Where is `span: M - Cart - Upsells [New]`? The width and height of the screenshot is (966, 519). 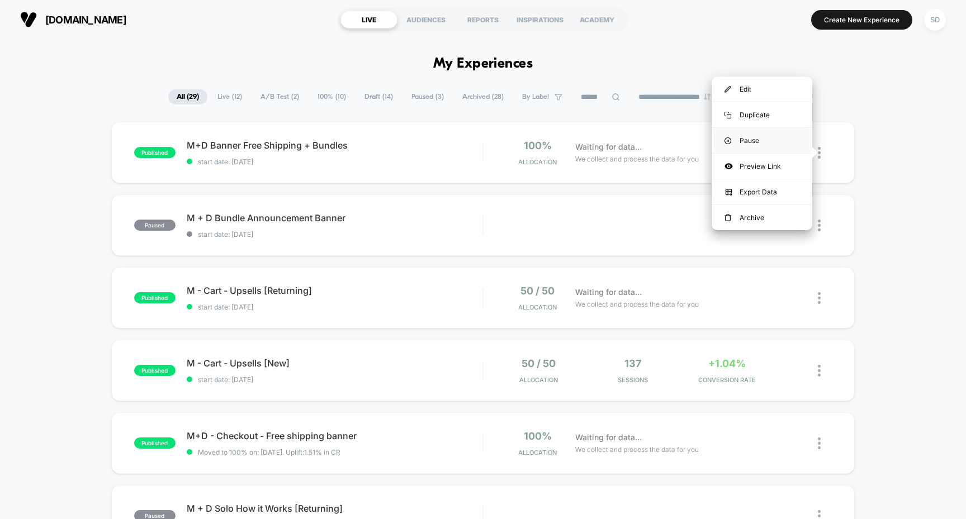 span: M - Cart - Upsells [New] is located at coordinates (335, 363).